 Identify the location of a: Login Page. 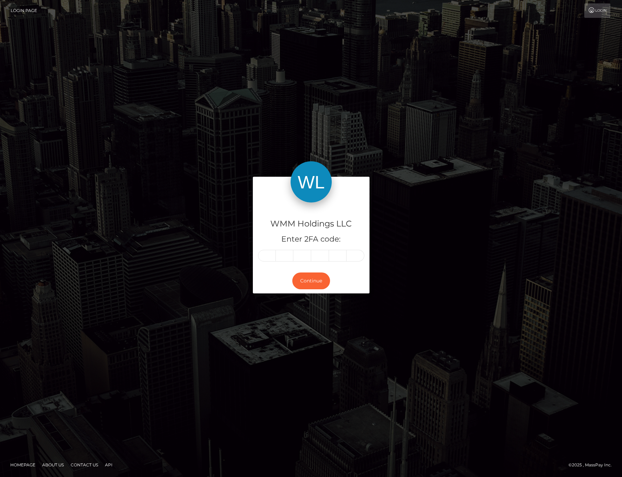
(24, 11).